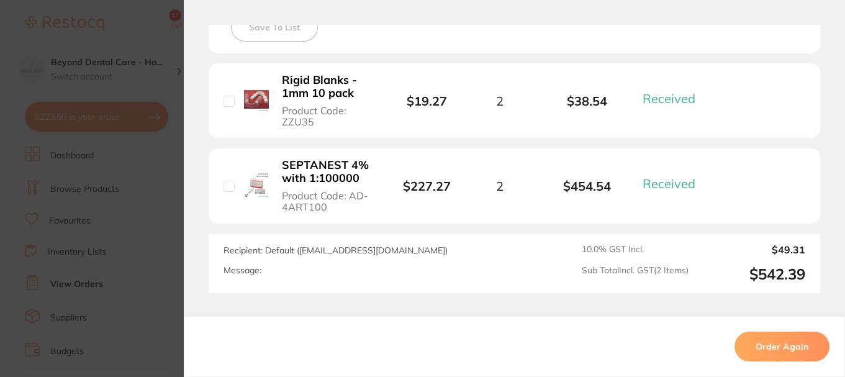  Describe the element at coordinates (242, 270) in the screenshot. I see `label: Message:` at that location.